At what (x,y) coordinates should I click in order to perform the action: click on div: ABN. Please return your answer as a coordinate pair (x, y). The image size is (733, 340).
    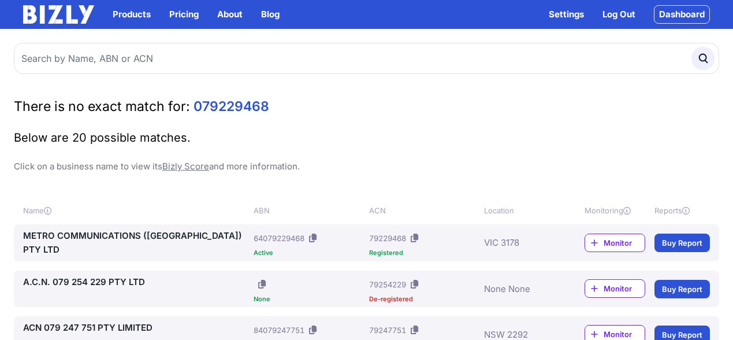
    Looking at the image, I should click on (309, 210).